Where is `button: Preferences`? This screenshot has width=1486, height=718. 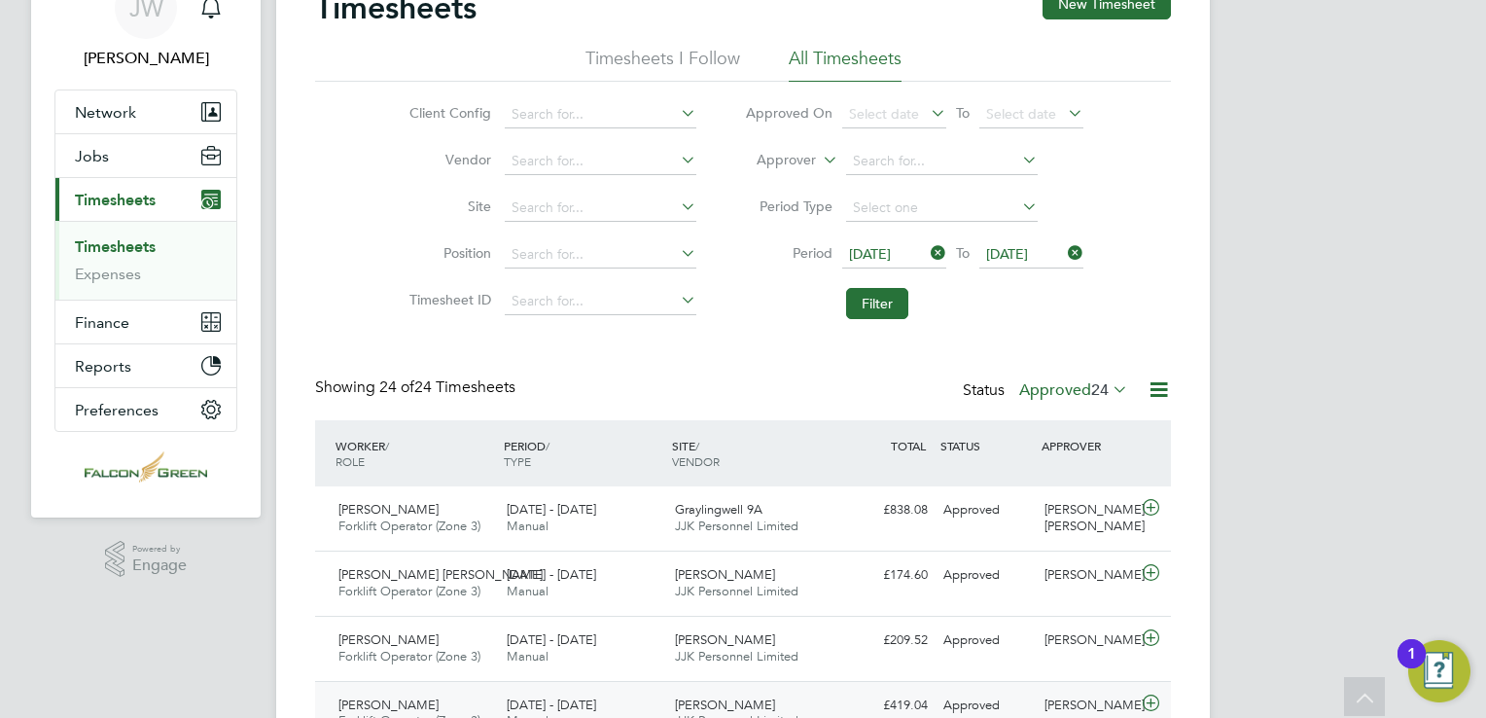
button: Preferences is located at coordinates (146, 410).